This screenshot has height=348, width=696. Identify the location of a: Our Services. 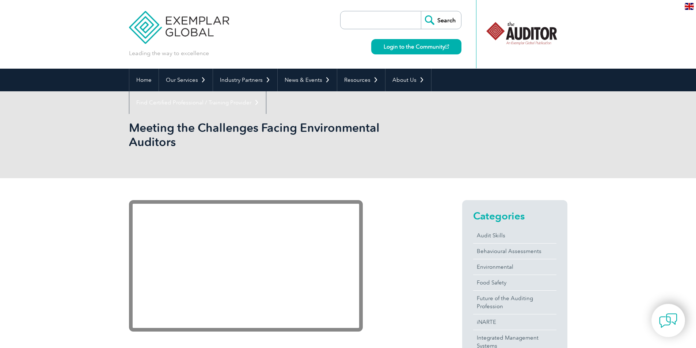
(186, 80).